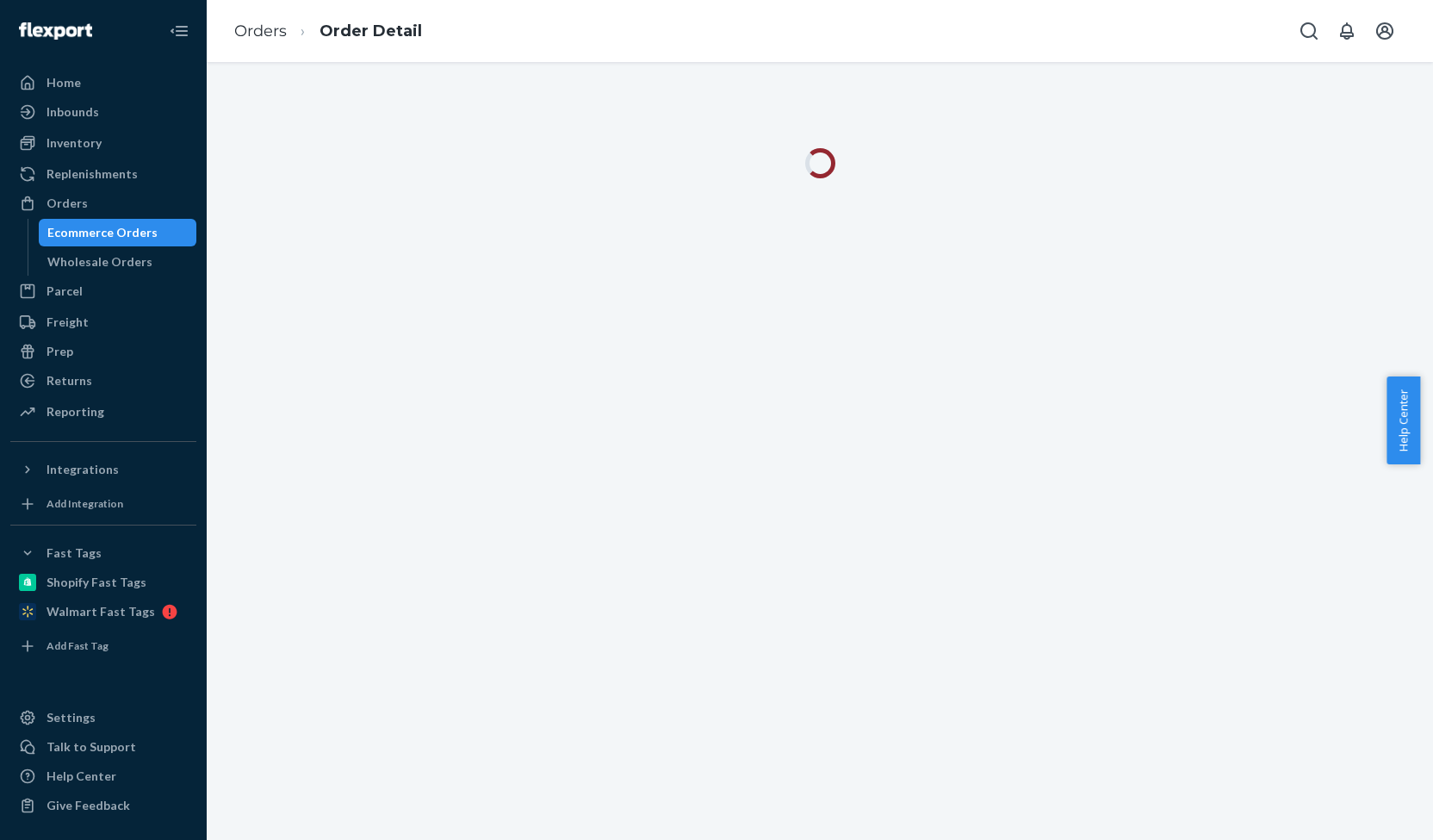 This screenshot has height=840, width=1433. Describe the element at coordinates (1309, 31) in the screenshot. I see `button: Open Search Box` at that location.